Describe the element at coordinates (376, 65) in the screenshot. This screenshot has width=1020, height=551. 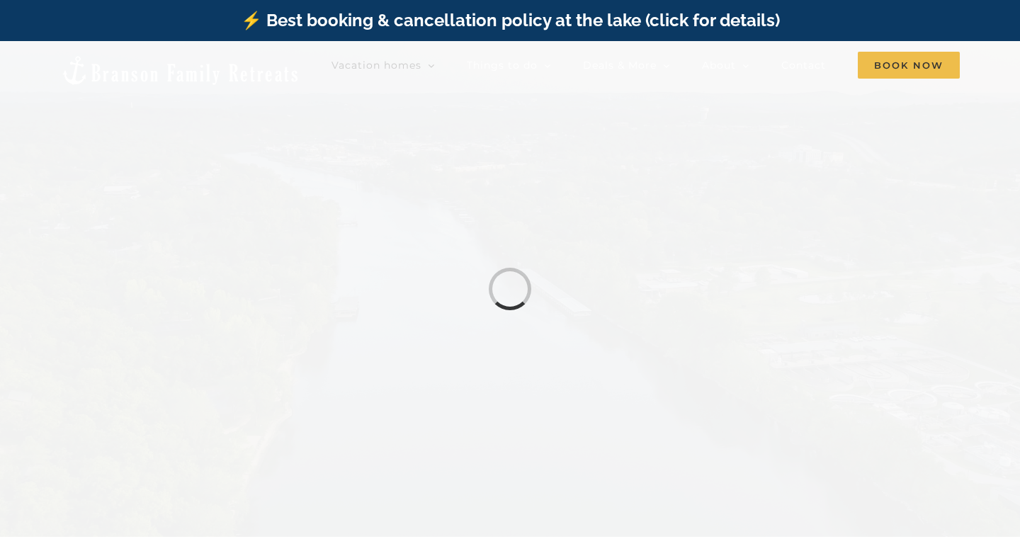
I see `span: Vacation homes` at that location.